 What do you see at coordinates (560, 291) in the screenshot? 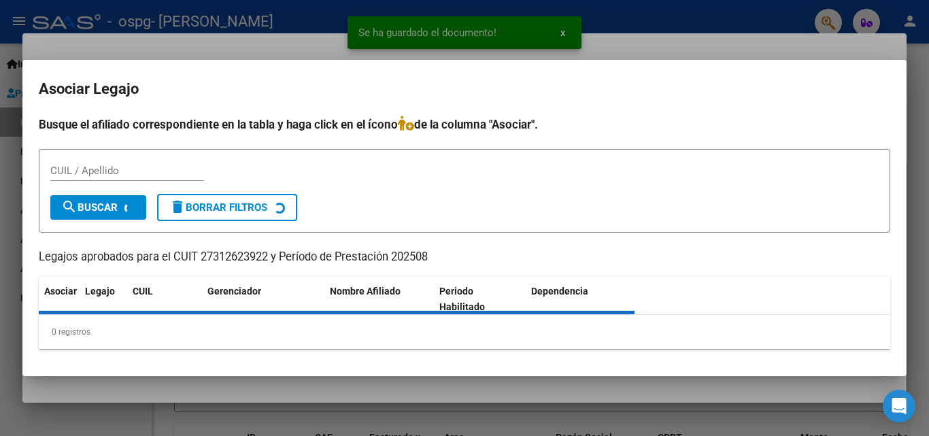
I see `span: Dependencia` at bounding box center [560, 291].